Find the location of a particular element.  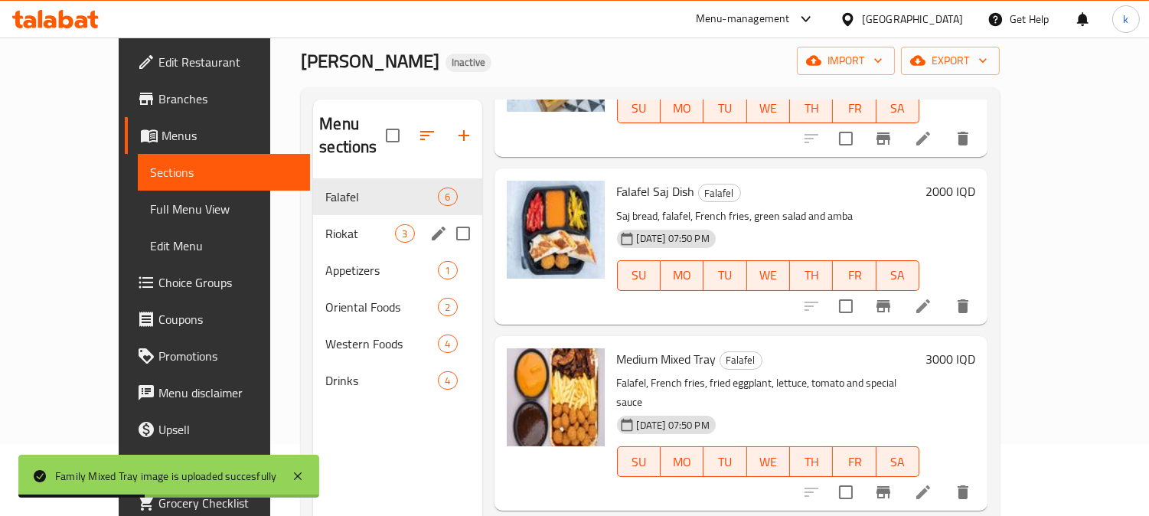

div: Drinks4 is located at coordinates (397, 380).